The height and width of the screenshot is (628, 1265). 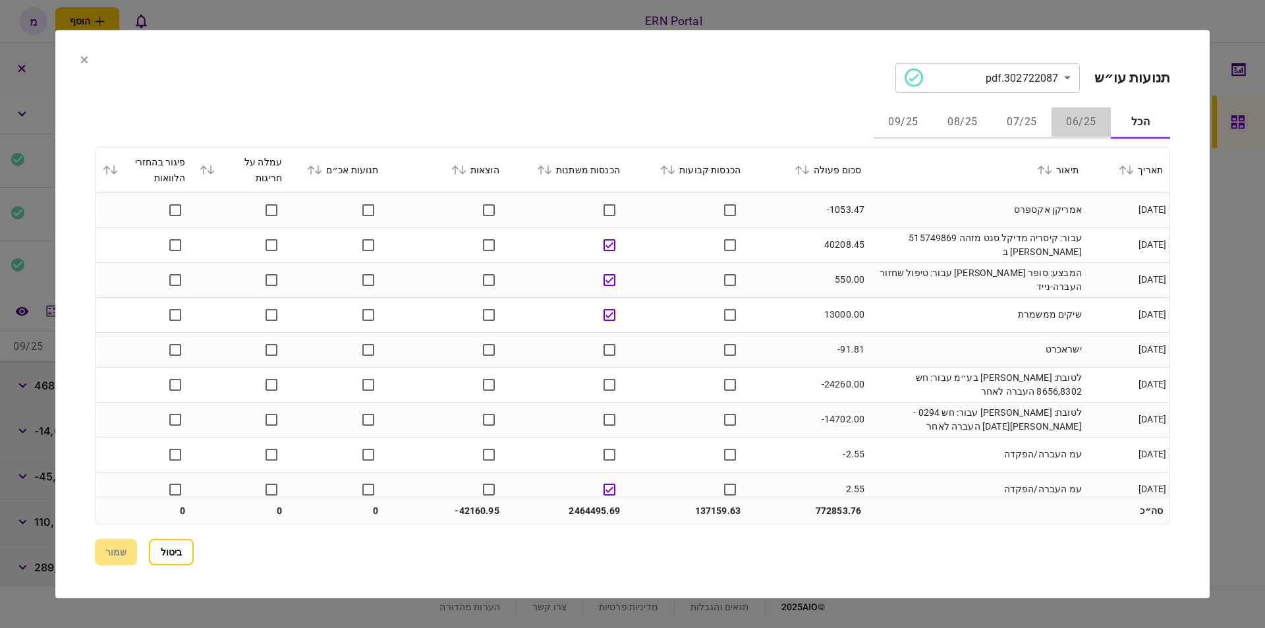 What do you see at coordinates (904, 123) in the screenshot?
I see `button: 09/25` at bounding box center [904, 123].